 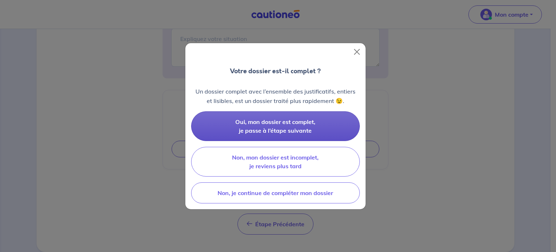 I want to click on span: Non, mon dossier est incomplet, je reviens plus tard, so click(x=275, y=162).